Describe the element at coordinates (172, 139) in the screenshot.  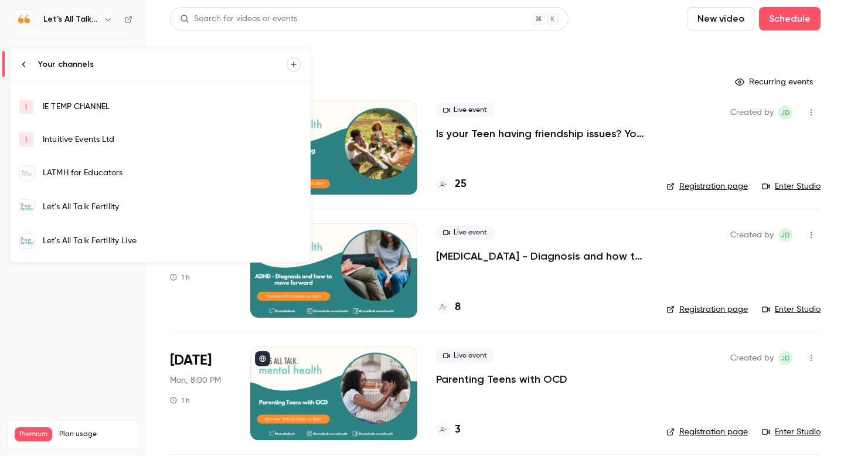
I see `div: Intuitive Events Ltd` at that location.